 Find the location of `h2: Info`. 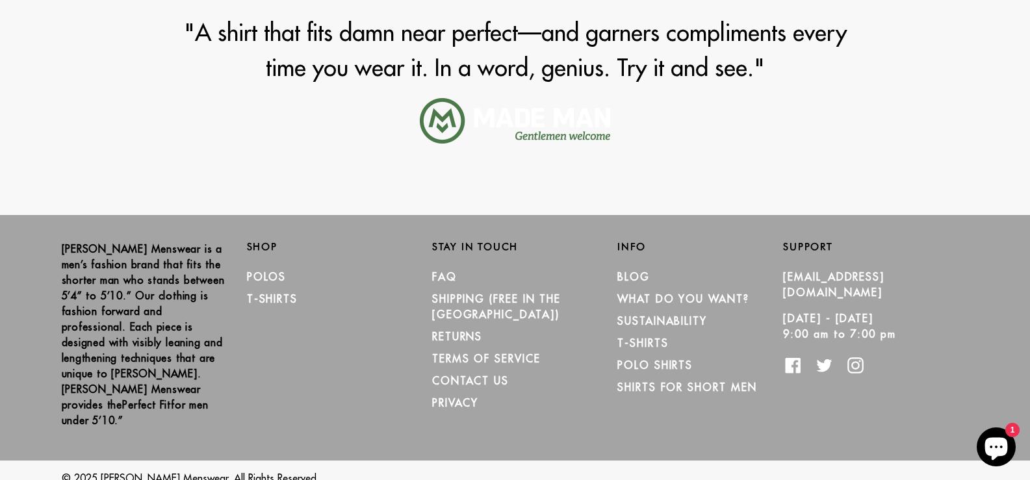

h2: Info is located at coordinates (700, 247).